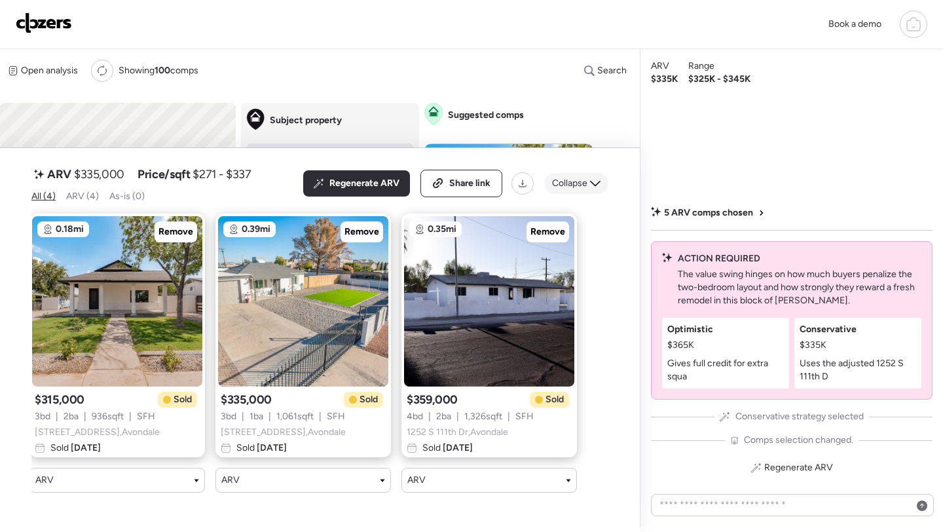 The image size is (943, 532). Describe the element at coordinates (256, 416) in the screenshot. I see `span: 1 ba` at that location.